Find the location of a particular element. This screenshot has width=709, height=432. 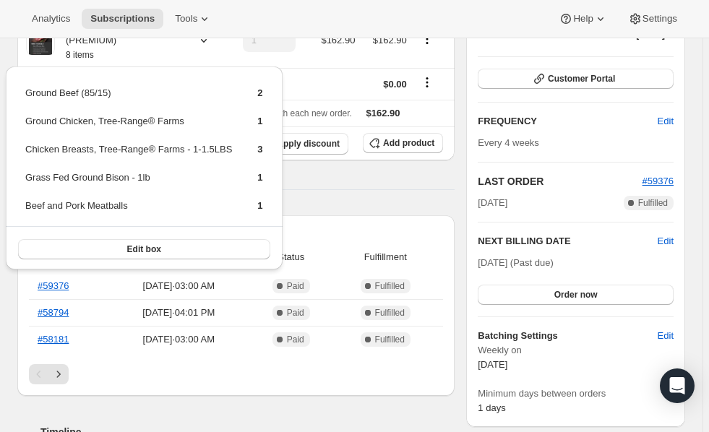

button: Next is located at coordinates (59, 374).